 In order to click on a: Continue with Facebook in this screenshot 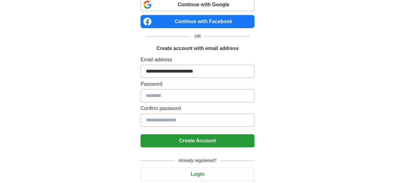, I will do `click(197, 22)`.